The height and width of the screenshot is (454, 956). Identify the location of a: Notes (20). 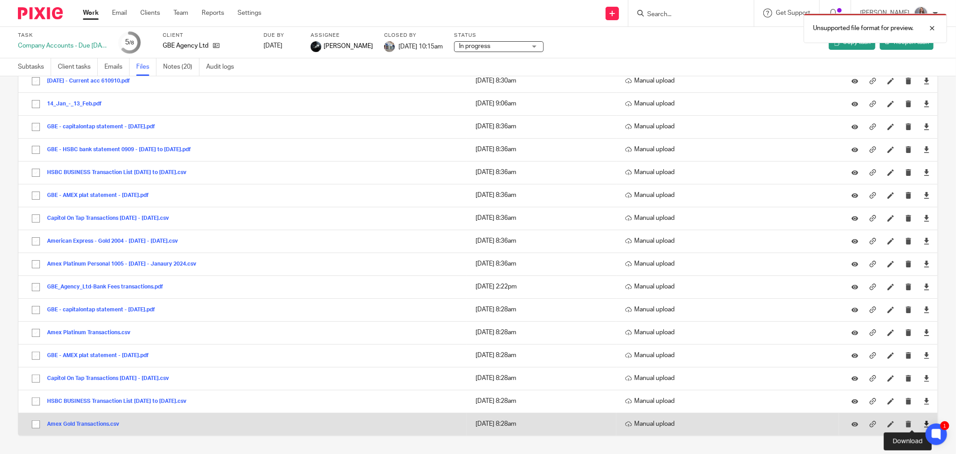
(181, 67).